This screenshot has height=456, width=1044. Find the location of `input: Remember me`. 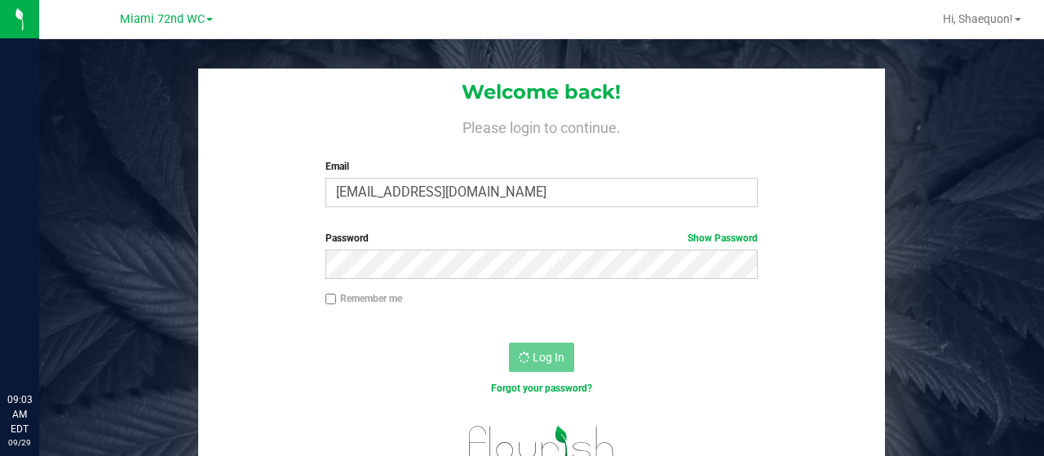

input: Remember me is located at coordinates (331, 299).